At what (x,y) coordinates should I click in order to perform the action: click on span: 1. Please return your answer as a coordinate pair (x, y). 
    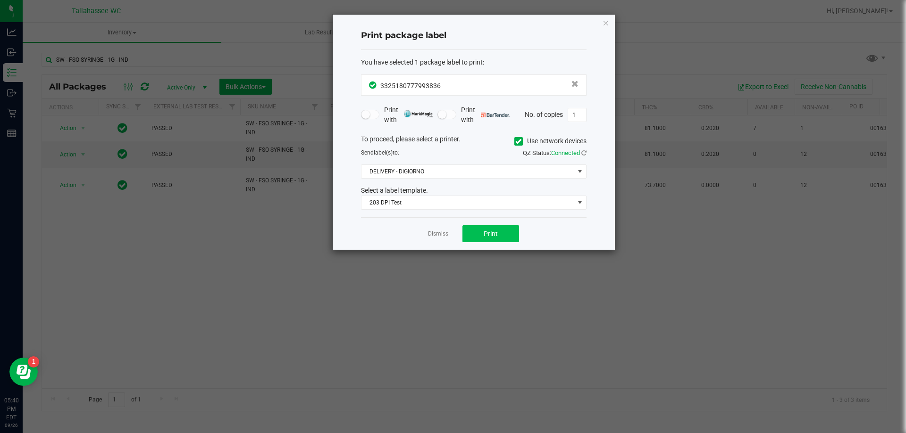
    Looking at the image, I should click on (6, 5).